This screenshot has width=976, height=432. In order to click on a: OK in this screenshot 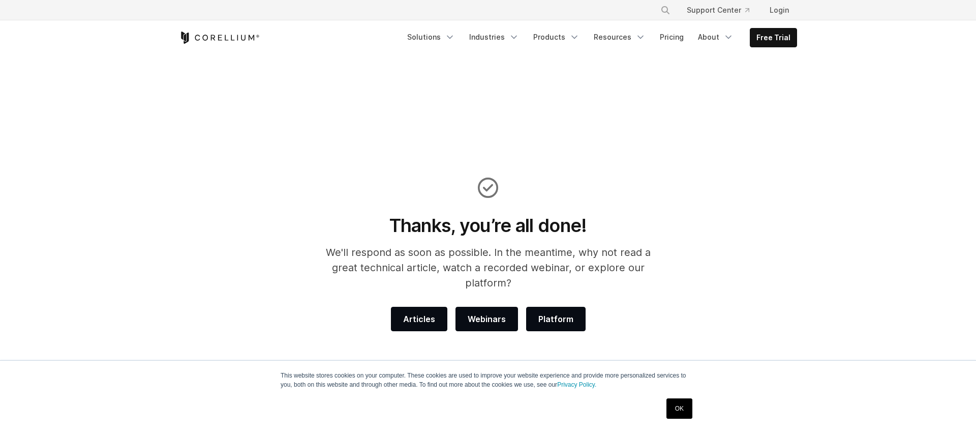, I will do `click(679, 408)`.